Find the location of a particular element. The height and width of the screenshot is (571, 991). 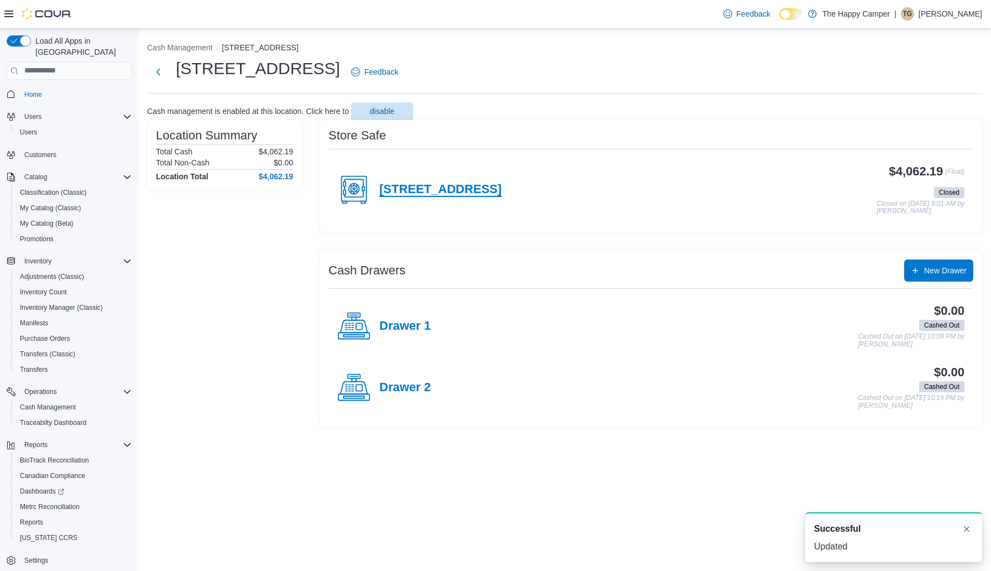

button: Settings is located at coordinates (69, 560).